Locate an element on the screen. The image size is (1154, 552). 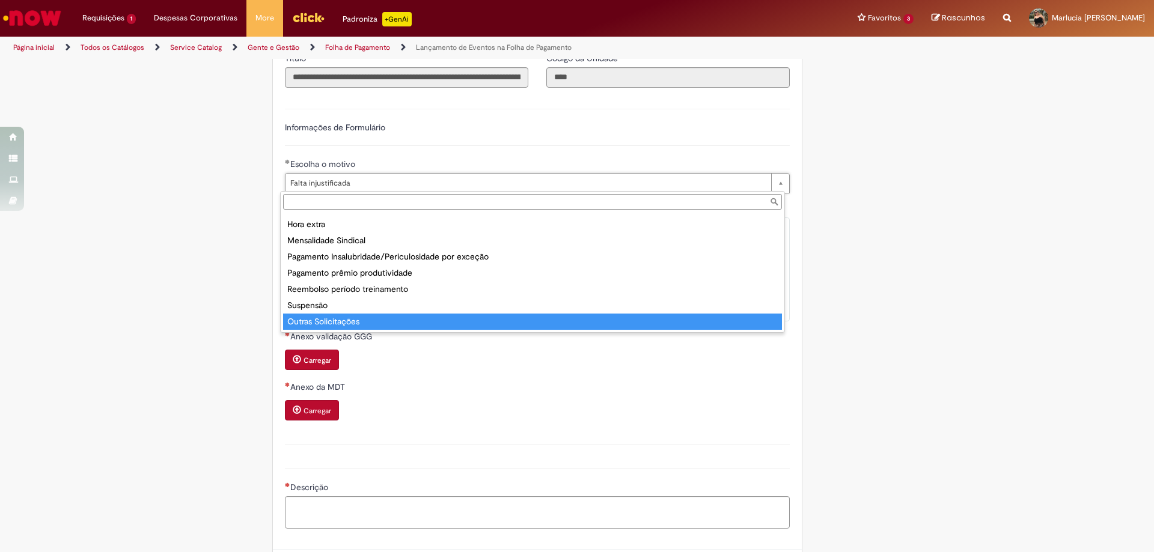
div: Suspensão is located at coordinates (533, 305).